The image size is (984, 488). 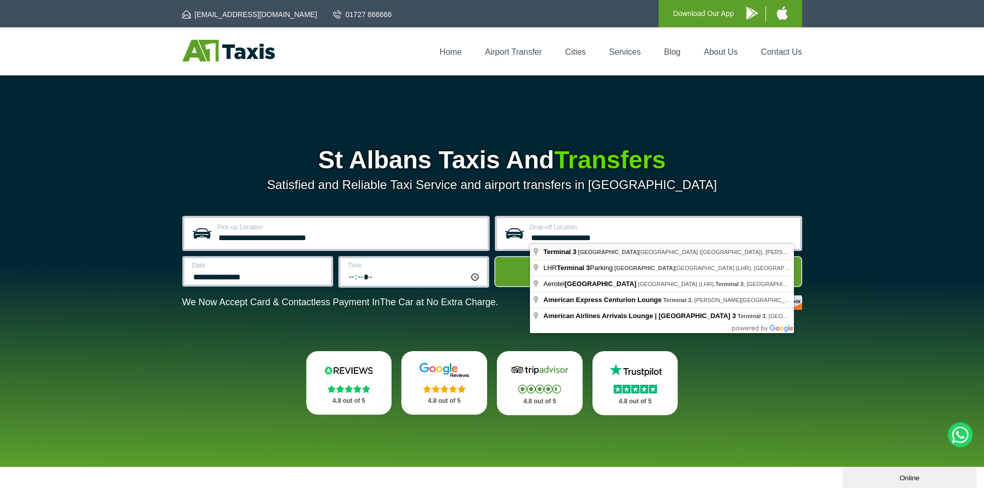 I want to click on img: Trustpilot, so click(x=635, y=370).